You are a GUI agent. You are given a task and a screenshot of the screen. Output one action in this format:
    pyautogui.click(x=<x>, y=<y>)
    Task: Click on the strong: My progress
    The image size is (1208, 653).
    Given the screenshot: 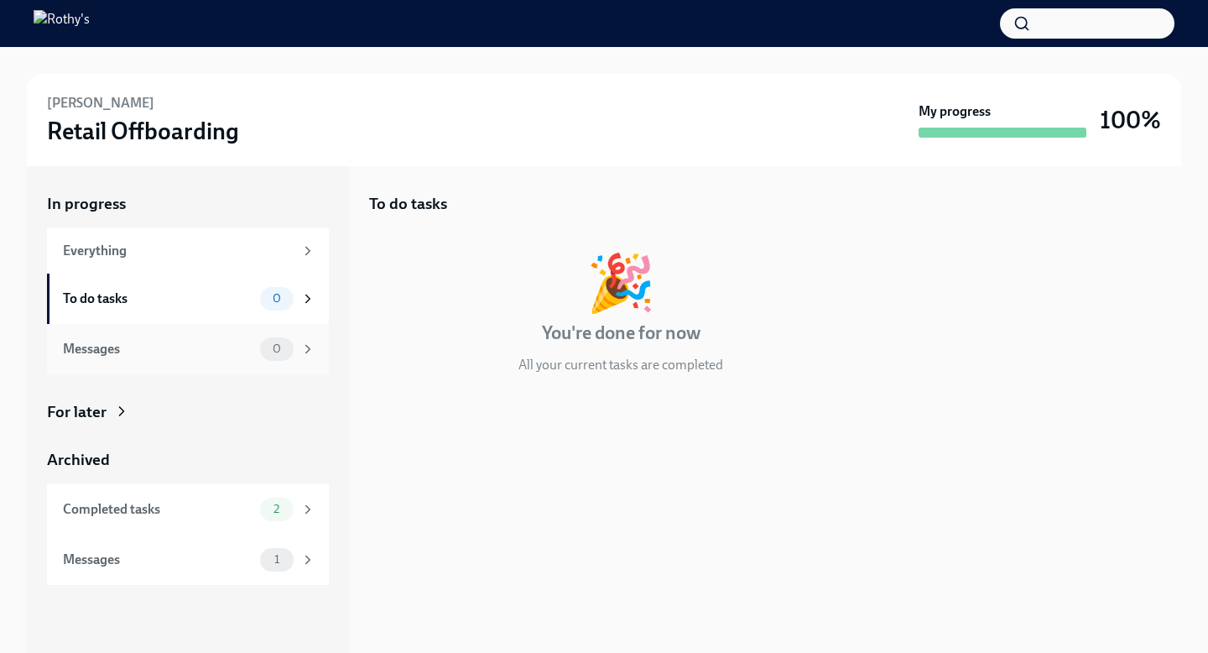 What is the action you would take?
    pyautogui.click(x=954, y=112)
    